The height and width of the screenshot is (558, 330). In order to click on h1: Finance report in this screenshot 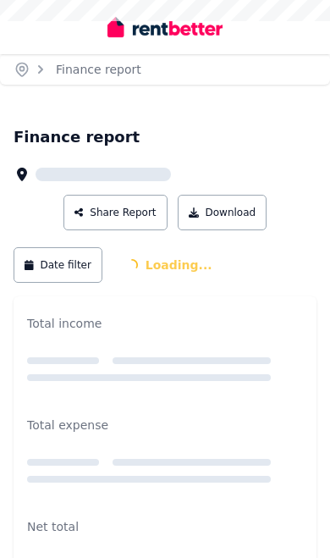, I will do `click(76, 137)`.